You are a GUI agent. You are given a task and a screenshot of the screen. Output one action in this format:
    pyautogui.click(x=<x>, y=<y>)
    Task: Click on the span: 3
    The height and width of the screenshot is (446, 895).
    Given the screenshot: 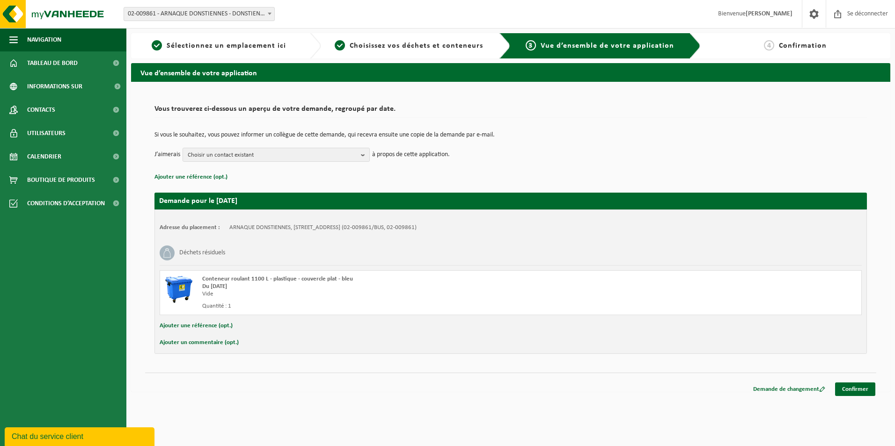 What is the action you would take?
    pyautogui.click(x=531, y=45)
    